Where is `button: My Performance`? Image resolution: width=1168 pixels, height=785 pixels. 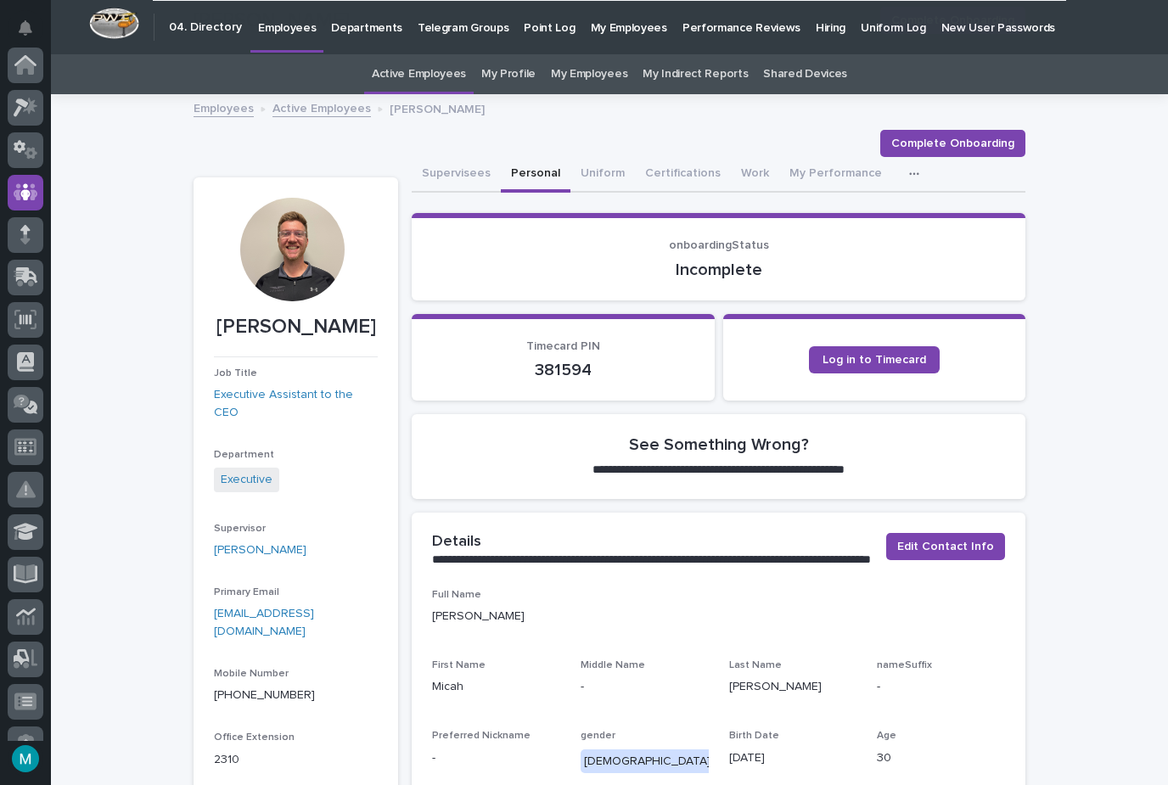 button: My Performance is located at coordinates (835, 175).